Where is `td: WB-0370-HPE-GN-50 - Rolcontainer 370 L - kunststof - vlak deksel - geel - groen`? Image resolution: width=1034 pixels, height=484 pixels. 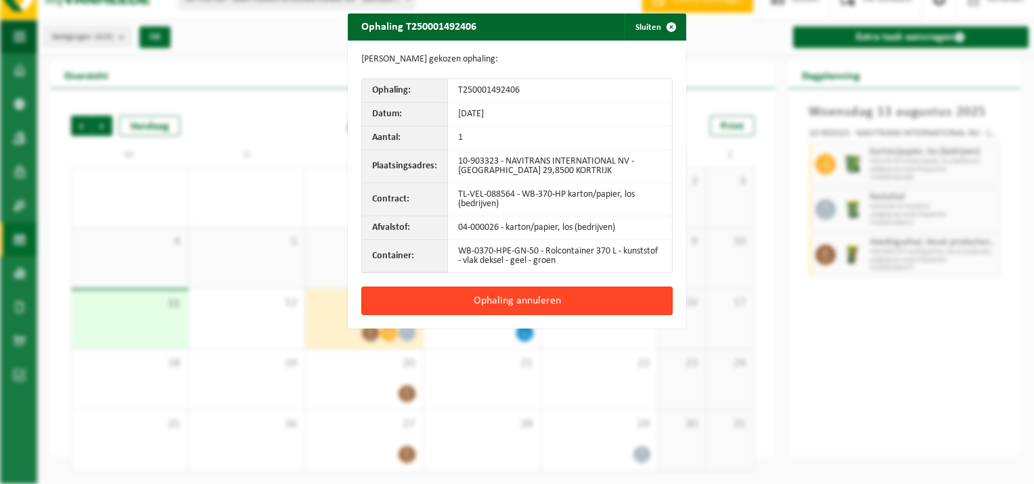 td: WB-0370-HPE-GN-50 - Rolcontainer 370 L - kunststof - vlak deksel - geel - groen is located at coordinates (559, 256).